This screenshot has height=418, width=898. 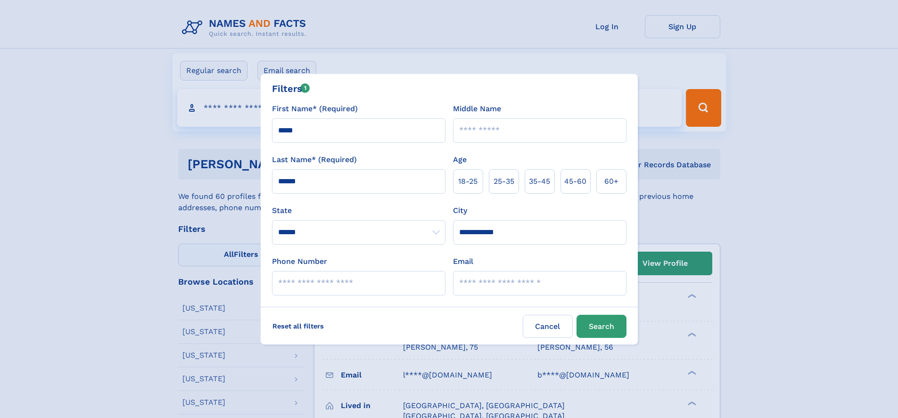 I want to click on label: Age, so click(x=460, y=160).